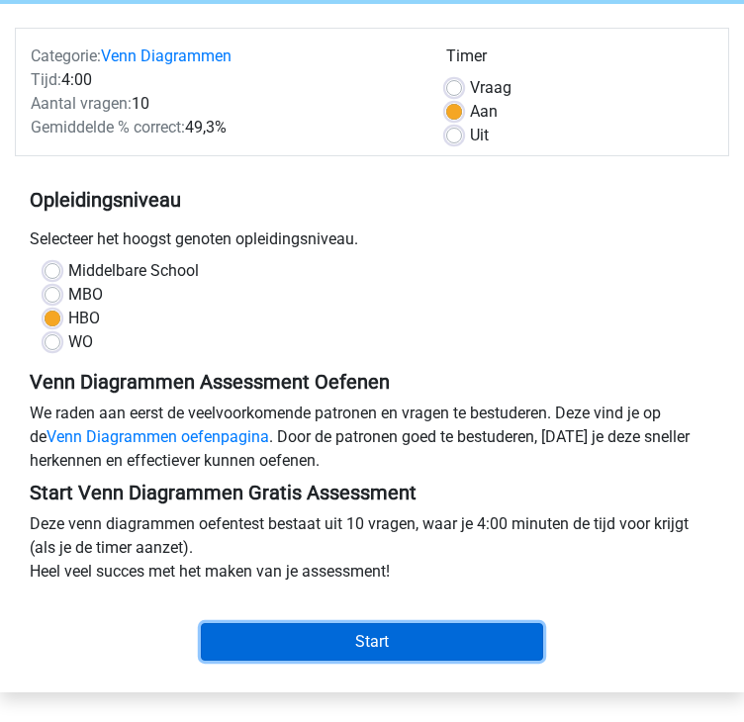  I want to click on label: Middelbare School, so click(133, 271).